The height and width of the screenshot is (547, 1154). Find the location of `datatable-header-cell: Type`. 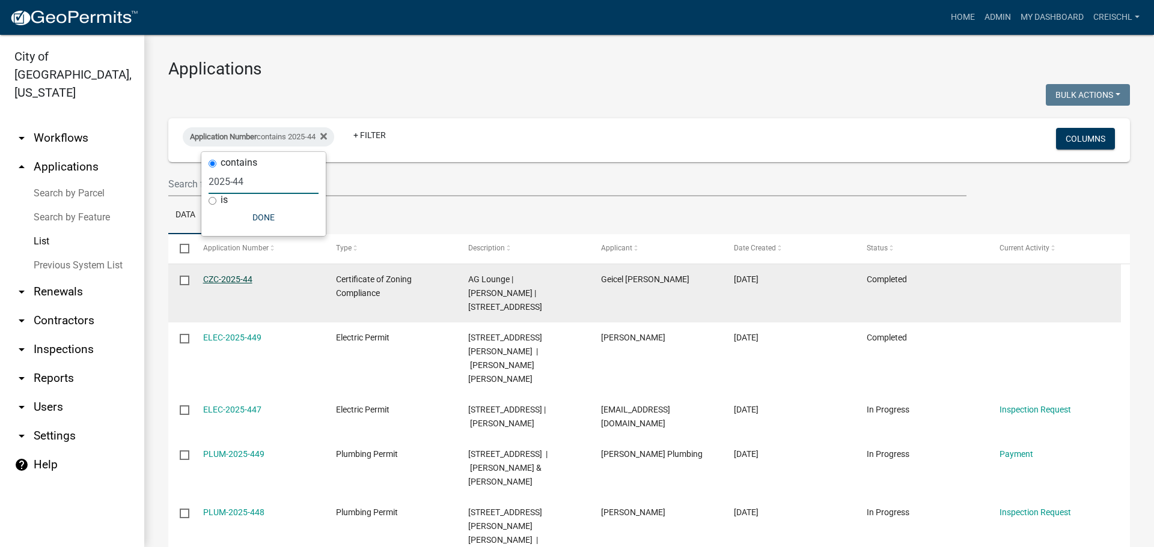

datatable-header-cell: Type is located at coordinates (390, 249).